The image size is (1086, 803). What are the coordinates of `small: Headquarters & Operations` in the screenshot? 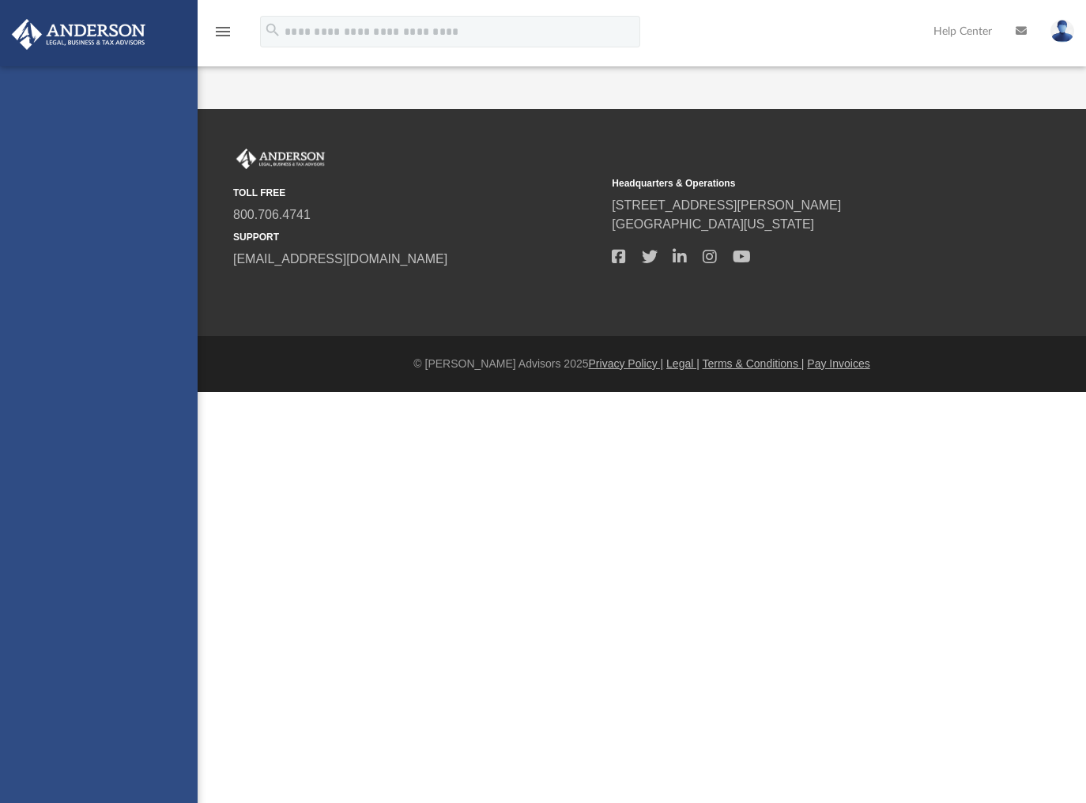 It's located at (795, 183).